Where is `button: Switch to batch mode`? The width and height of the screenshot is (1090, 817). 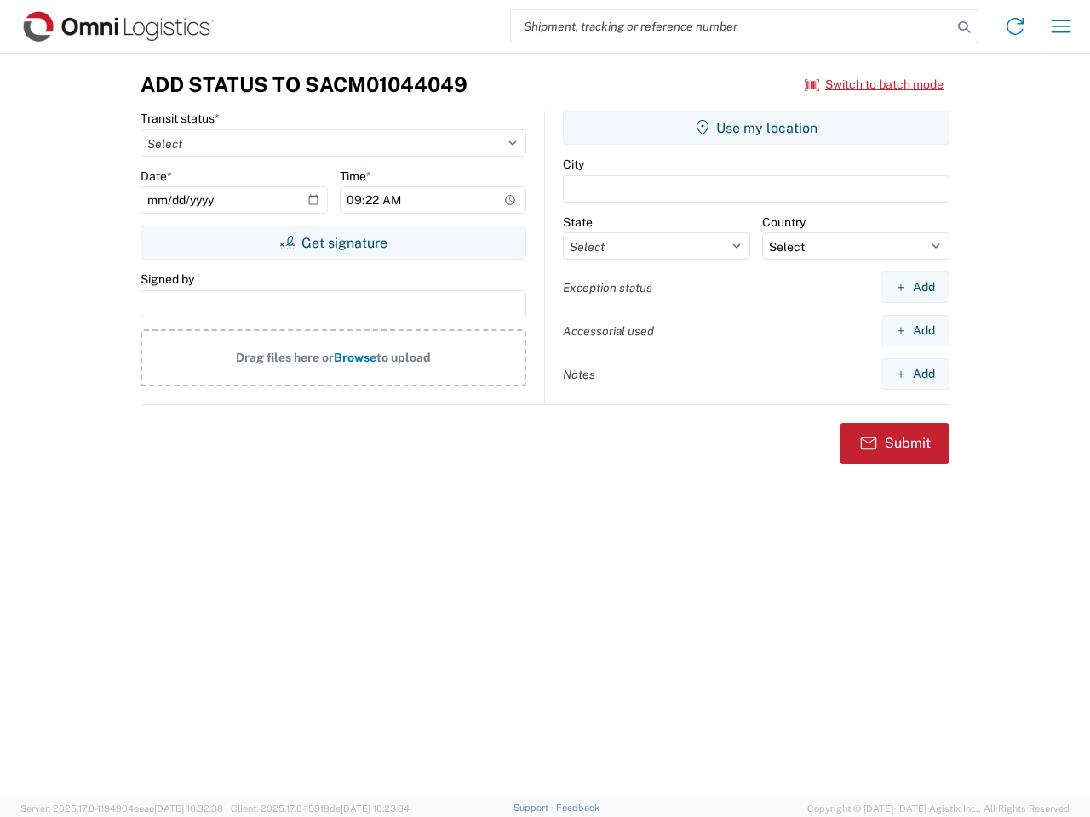
button: Switch to batch mode is located at coordinates (874, 84).